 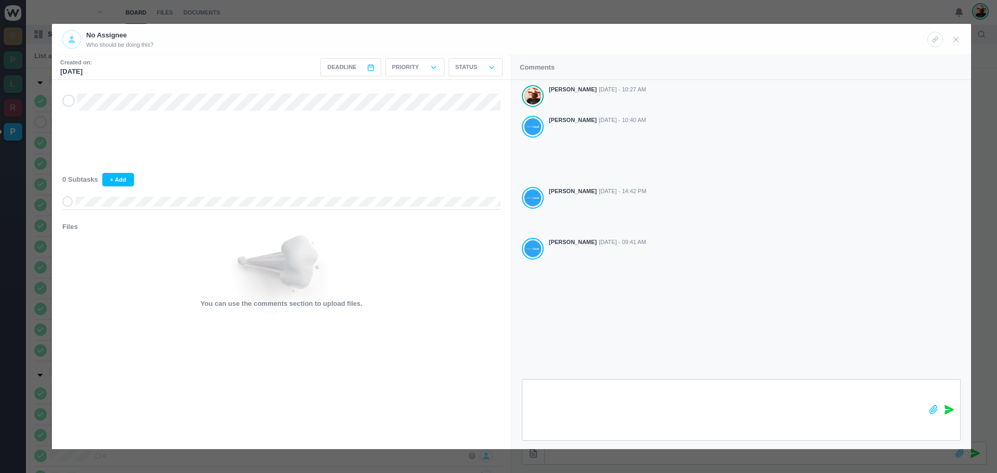 What do you see at coordinates (406, 67) in the screenshot?
I see `p: Priority` at bounding box center [406, 67].